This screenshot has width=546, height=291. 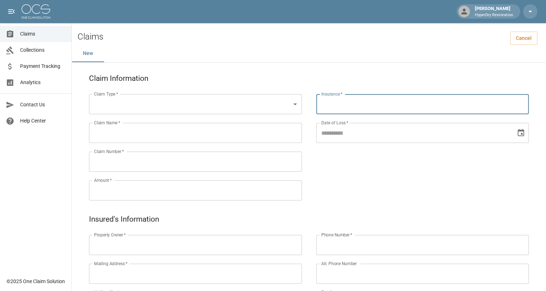 I want to click on label: Property Owner, so click(x=110, y=235).